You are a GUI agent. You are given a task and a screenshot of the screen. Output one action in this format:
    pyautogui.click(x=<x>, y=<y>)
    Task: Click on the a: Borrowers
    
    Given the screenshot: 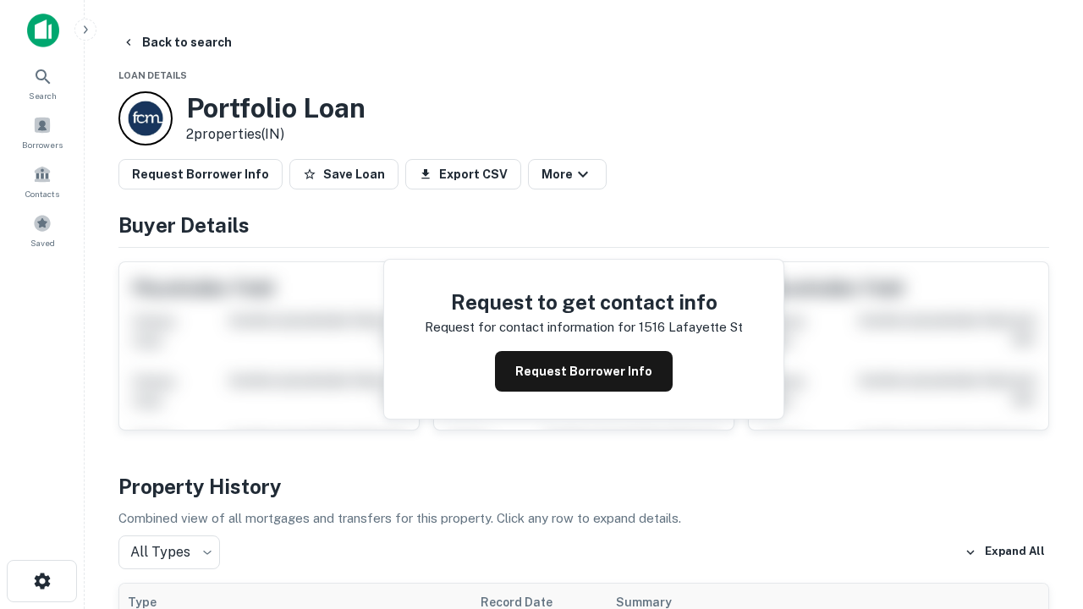 What is the action you would take?
    pyautogui.click(x=42, y=132)
    